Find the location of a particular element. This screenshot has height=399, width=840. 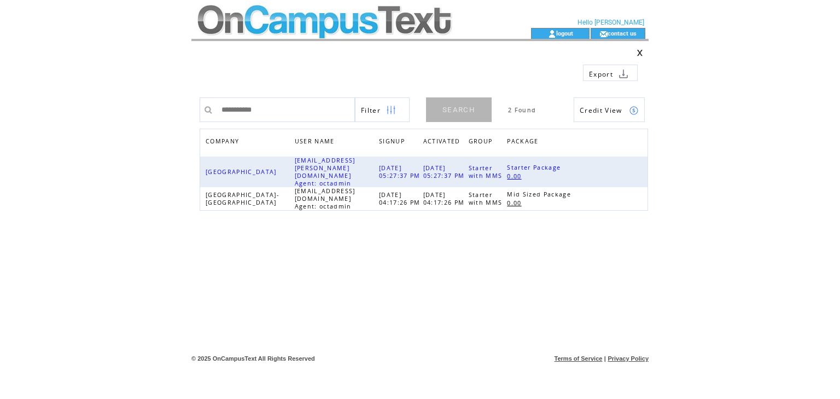

a: Export is located at coordinates (610, 73).